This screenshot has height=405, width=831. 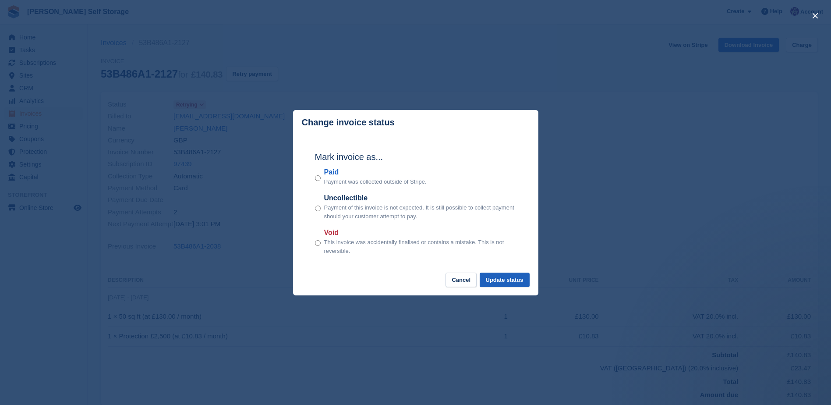 I want to click on p: Change invoice status, so click(x=348, y=122).